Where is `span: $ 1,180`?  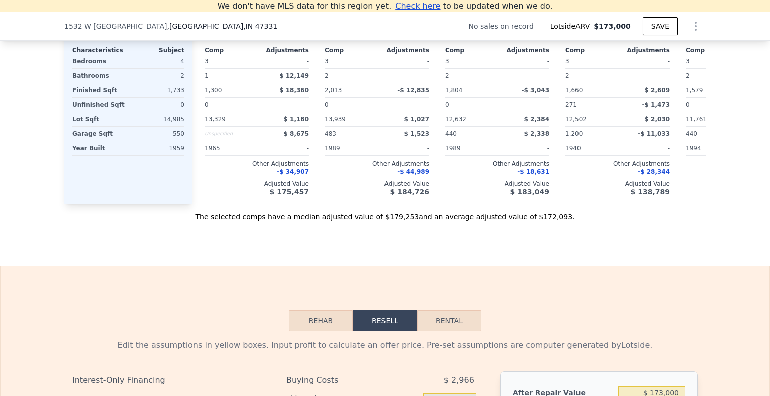
span: $ 1,180 is located at coordinates (296, 119).